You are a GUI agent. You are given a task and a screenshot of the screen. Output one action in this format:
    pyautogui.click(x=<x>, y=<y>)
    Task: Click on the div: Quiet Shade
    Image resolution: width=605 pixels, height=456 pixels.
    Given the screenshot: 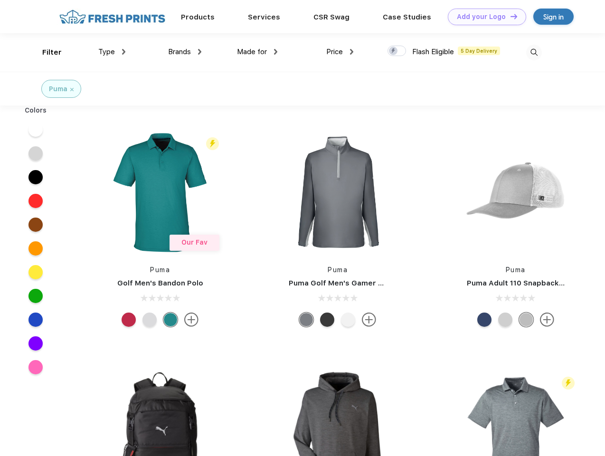 What is the action you would take?
    pyautogui.click(x=306, y=320)
    